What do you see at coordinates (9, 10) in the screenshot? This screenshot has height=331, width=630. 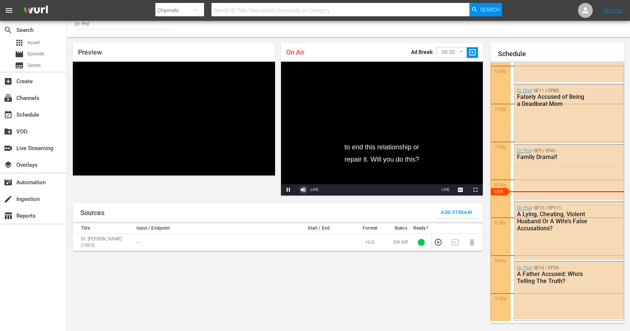 I see `span: menu` at bounding box center [9, 10].